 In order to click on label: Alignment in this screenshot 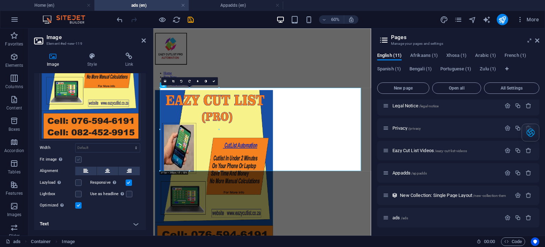, I will do `click(58, 171)`.